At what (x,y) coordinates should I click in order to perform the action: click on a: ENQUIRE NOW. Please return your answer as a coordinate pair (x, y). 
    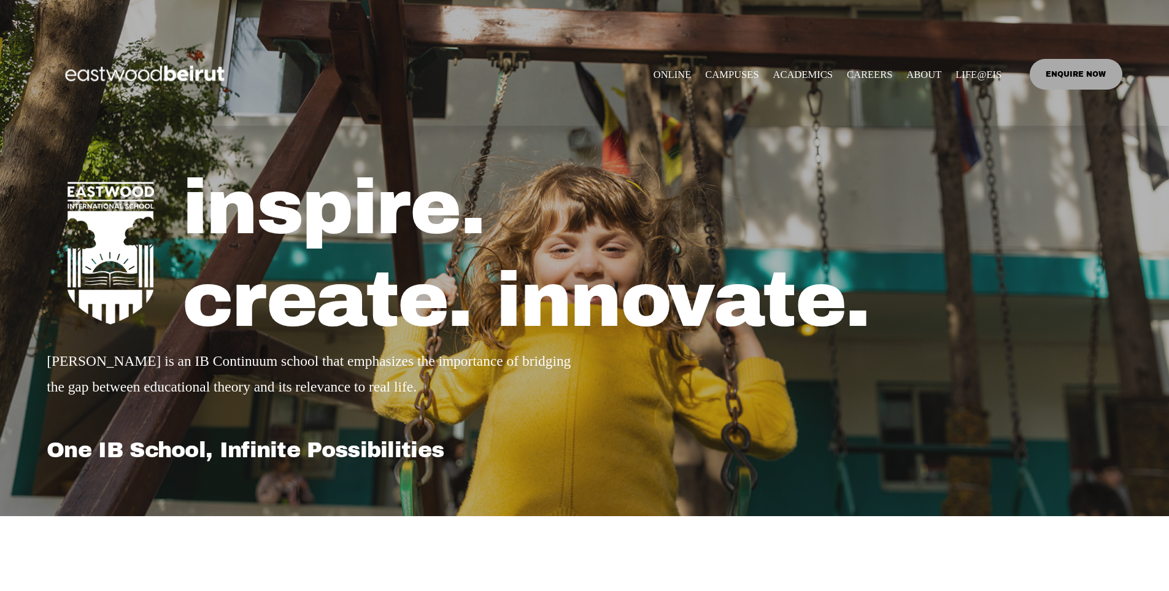
    Looking at the image, I should click on (1075, 74).